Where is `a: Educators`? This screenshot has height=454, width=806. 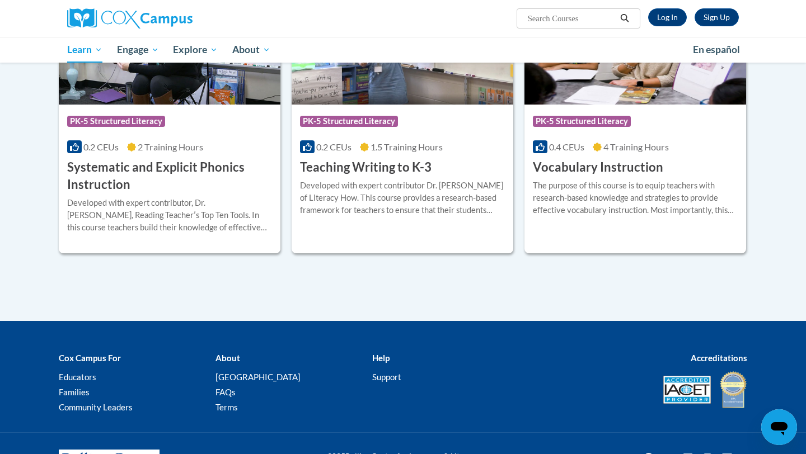
a: Educators is located at coordinates (77, 377).